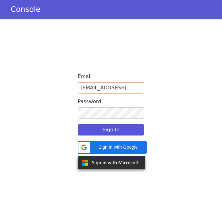 The width and height of the screenshot is (222, 223). What do you see at coordinates (25, 9) in the screenshot?
I see `a: Console` at bounding box center [25, 9].